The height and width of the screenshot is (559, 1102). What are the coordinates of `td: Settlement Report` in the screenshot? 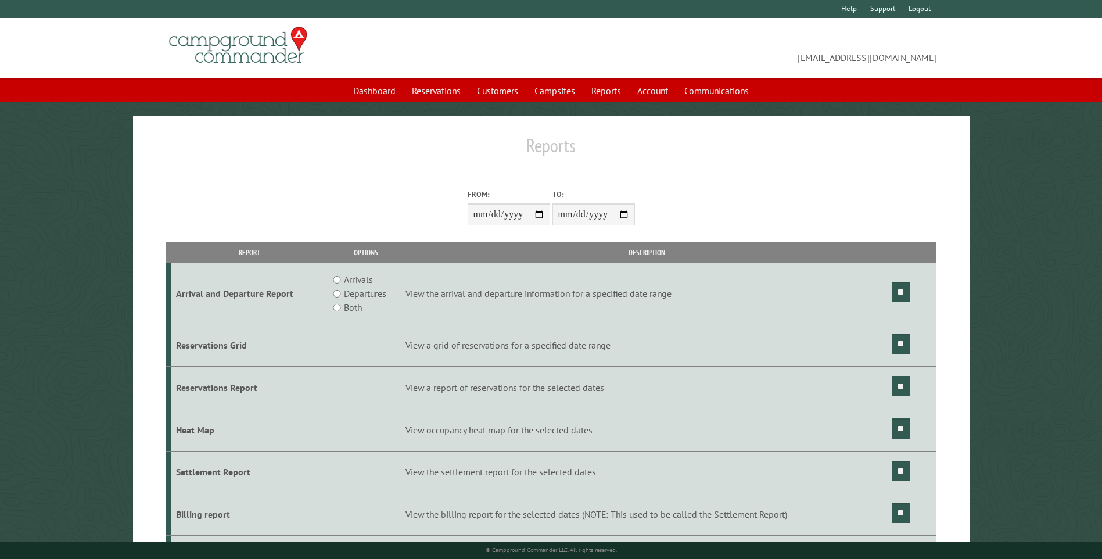 It's located at (249, 472).